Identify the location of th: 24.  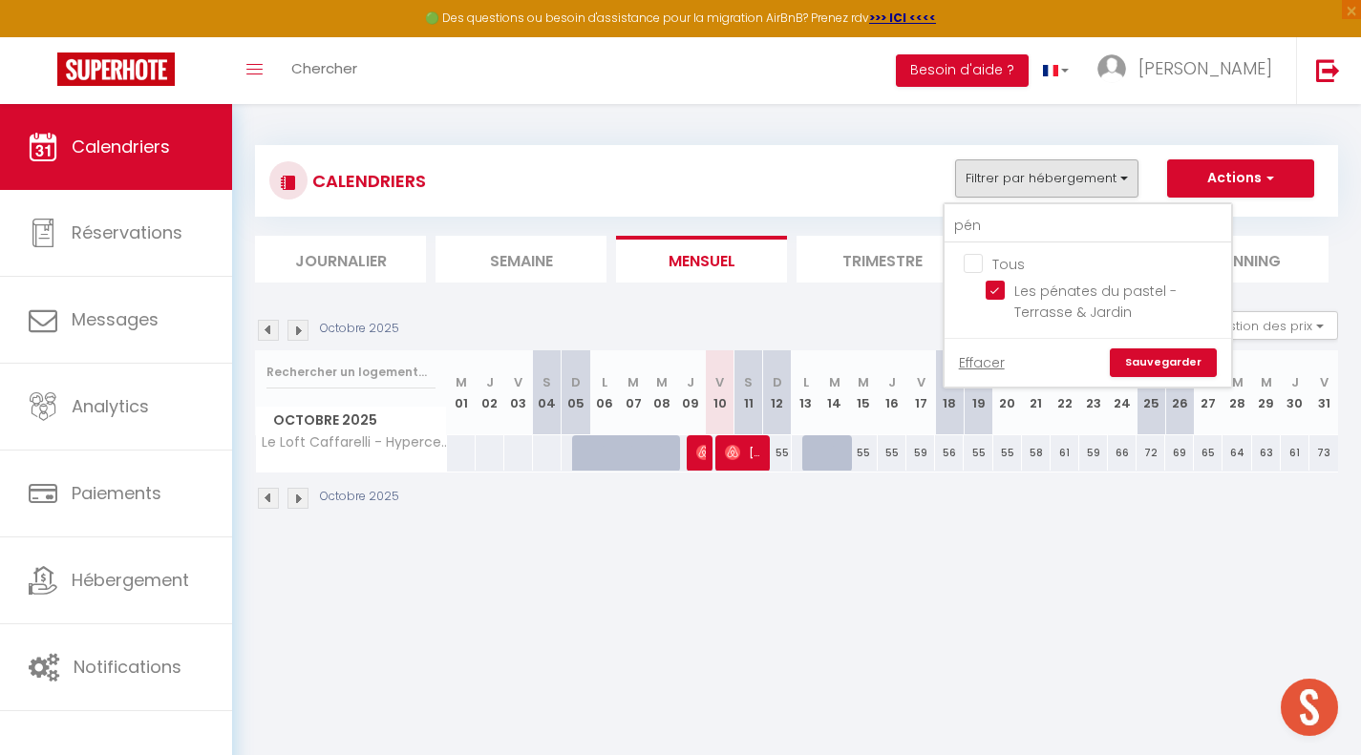
(1122, 392).